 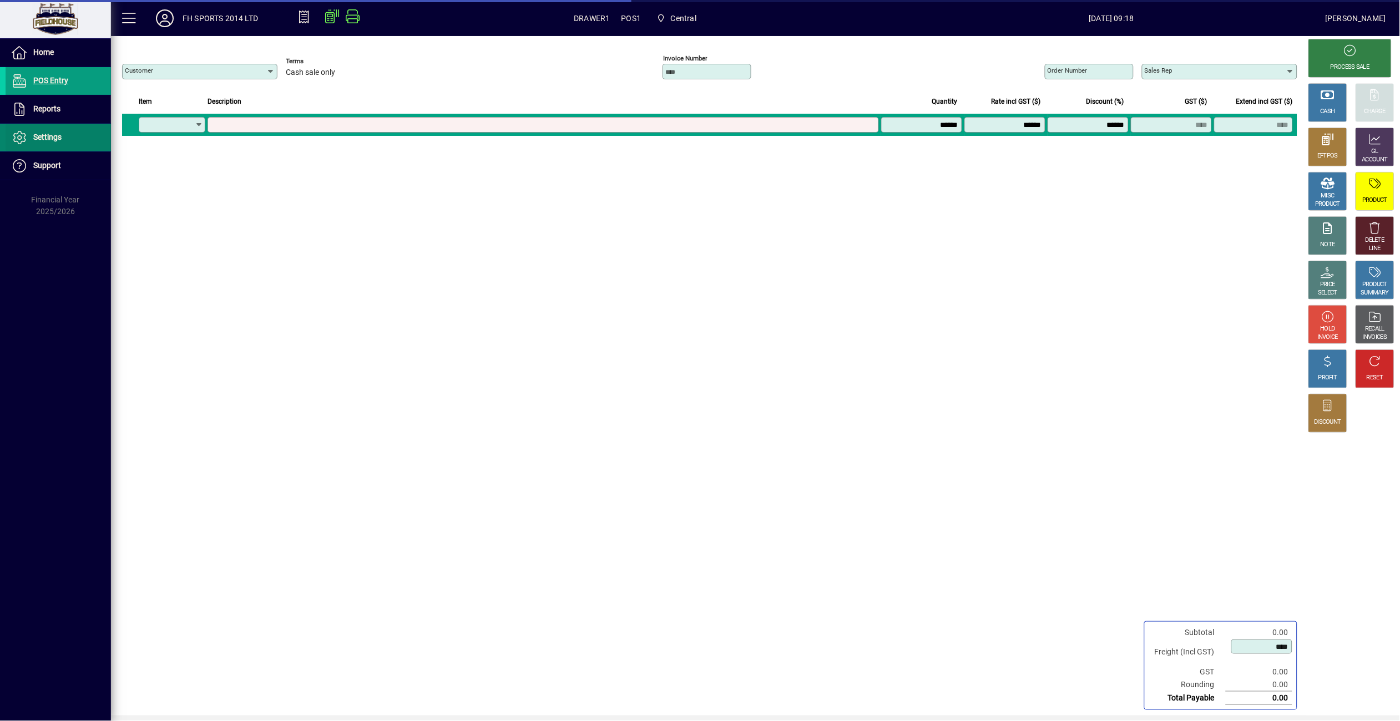 I want to click on div: PRICE, so click(x=1328, y=285).